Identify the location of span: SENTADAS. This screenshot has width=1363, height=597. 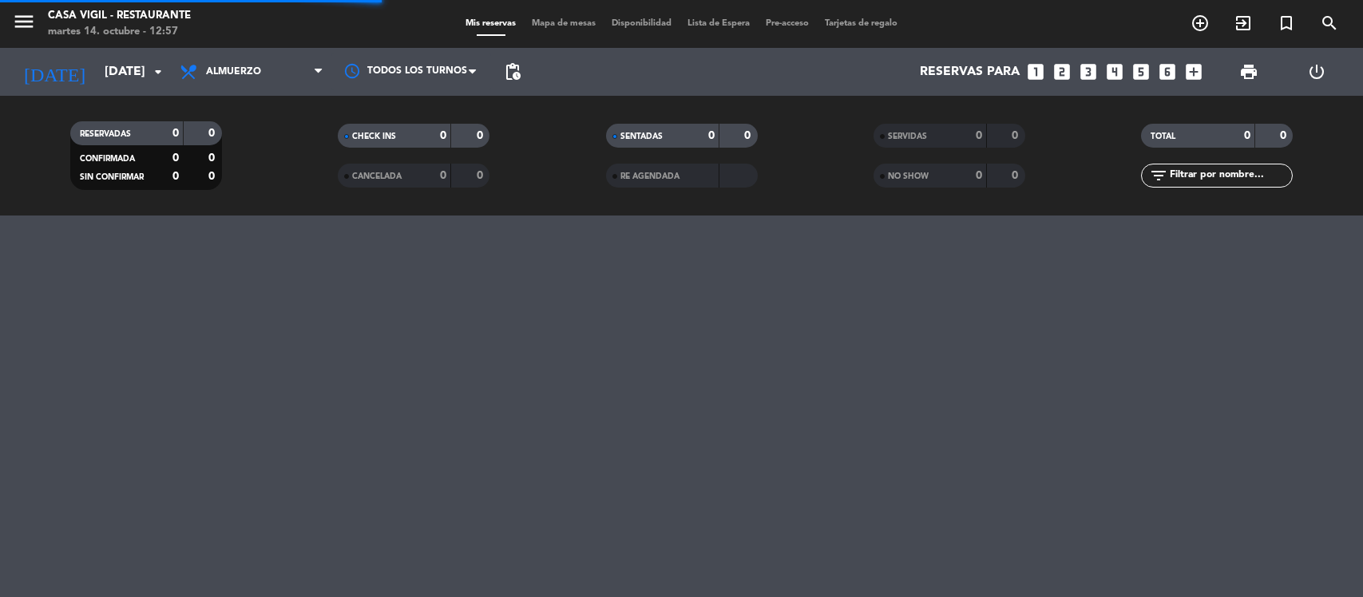
(641, 137).